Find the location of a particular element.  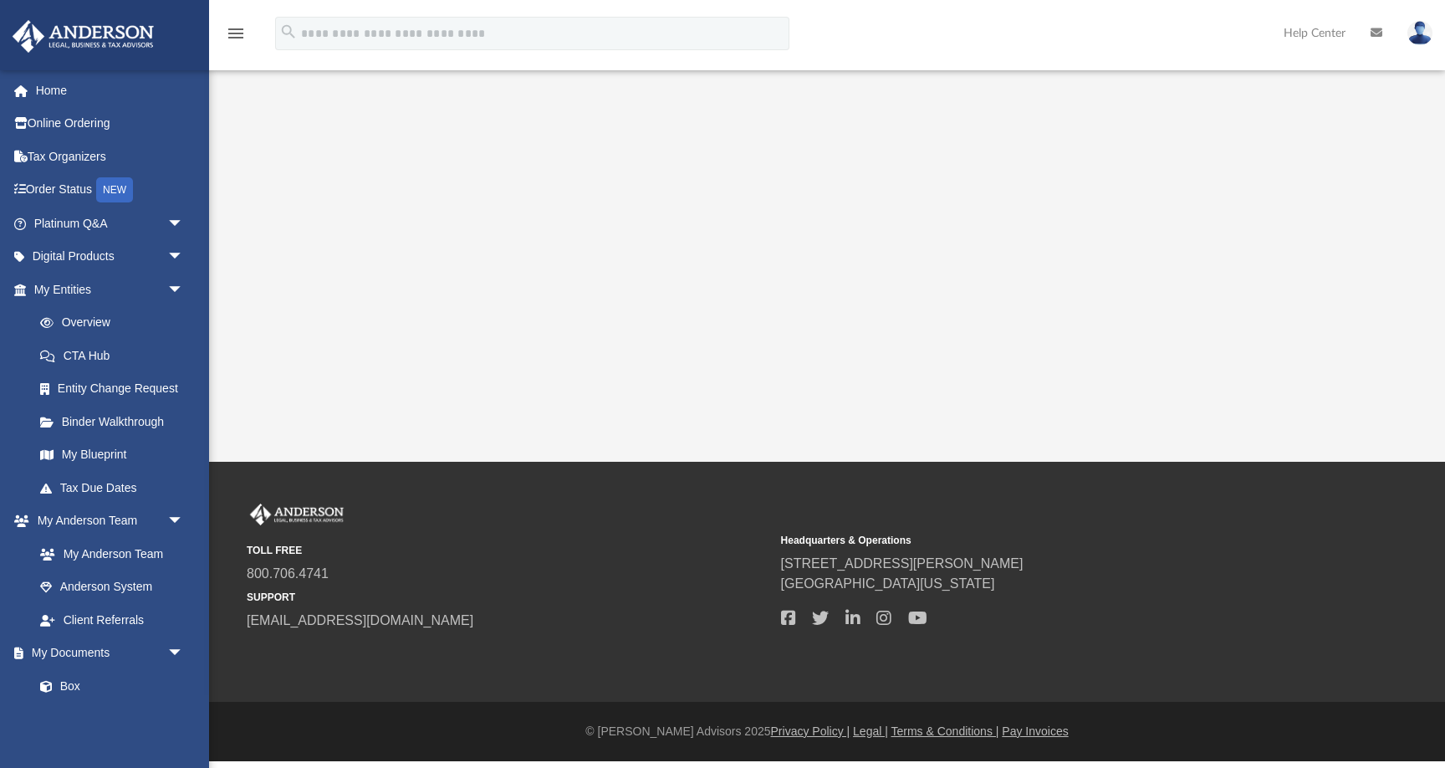

a: My Blueprint is located at coordinates (112, 455).